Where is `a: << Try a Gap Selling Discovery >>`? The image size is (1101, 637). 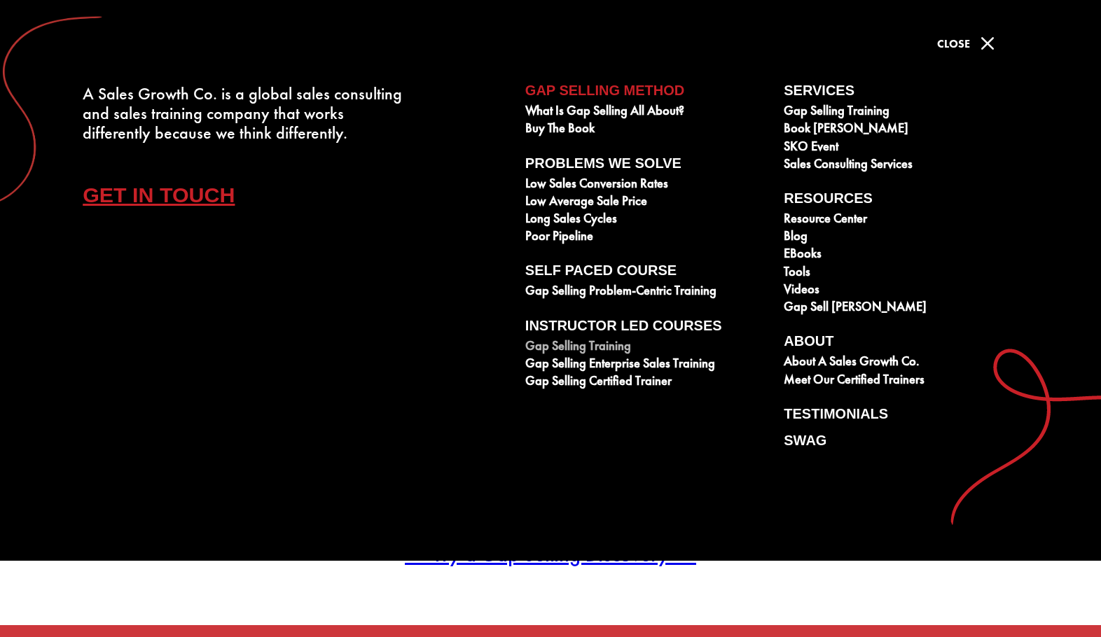
a: << Try a Gap Selling Discovery >> is located at coordinates (550, 554).